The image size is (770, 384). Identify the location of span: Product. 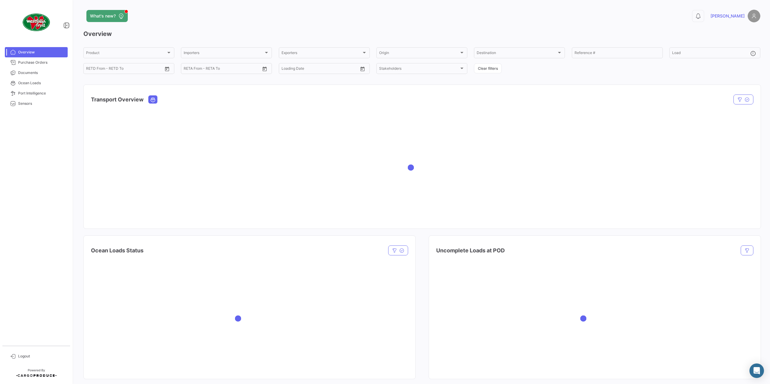
(126, 54).